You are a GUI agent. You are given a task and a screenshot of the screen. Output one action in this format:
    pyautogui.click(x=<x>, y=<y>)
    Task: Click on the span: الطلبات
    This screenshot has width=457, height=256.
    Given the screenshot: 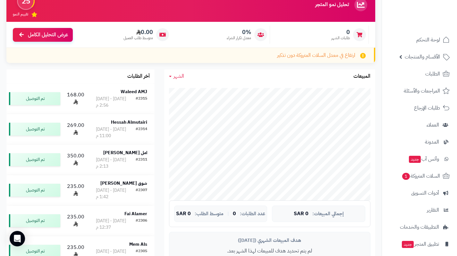 What is the action you would take?
    pyautogui.click(x=433, y=74)
    